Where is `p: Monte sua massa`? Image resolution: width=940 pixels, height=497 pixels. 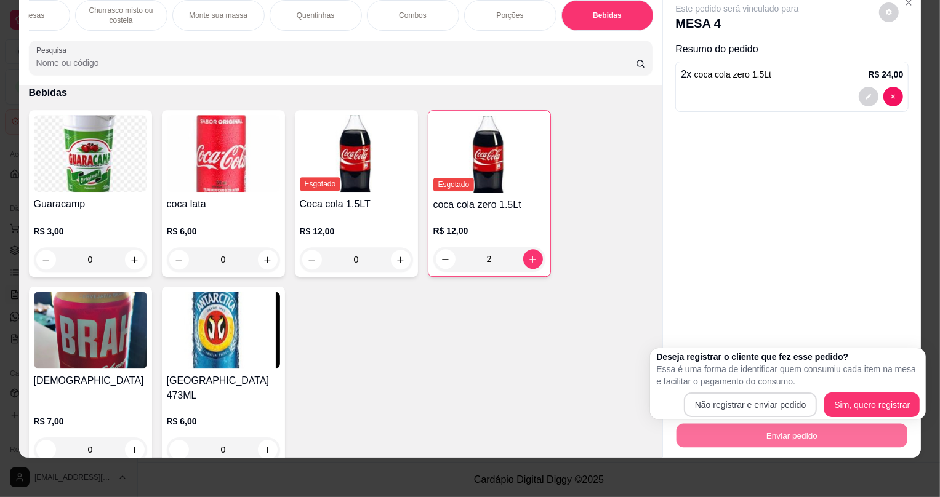
p: Monte sua massa is located at coordinates (218, 15).